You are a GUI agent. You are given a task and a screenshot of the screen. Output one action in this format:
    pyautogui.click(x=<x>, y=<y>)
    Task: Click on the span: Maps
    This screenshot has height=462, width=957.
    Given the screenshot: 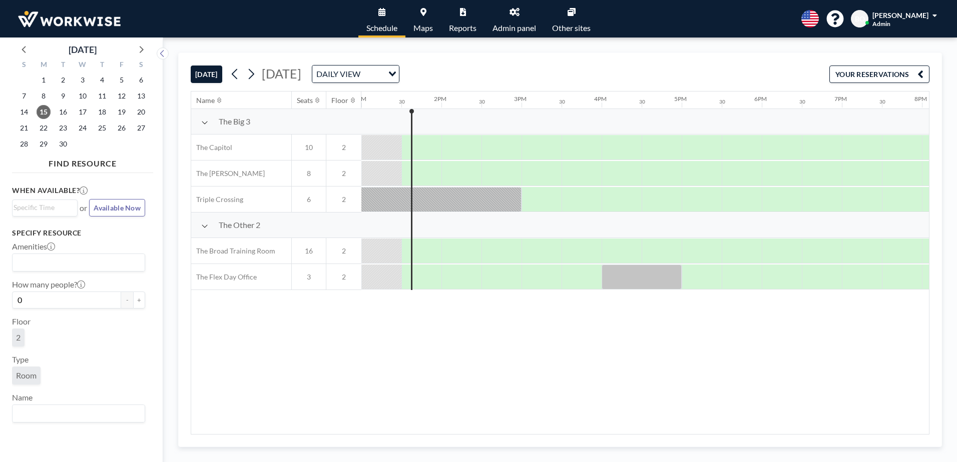 What is the action you would take?
    pyautogui.click(x=423, y=28)
    